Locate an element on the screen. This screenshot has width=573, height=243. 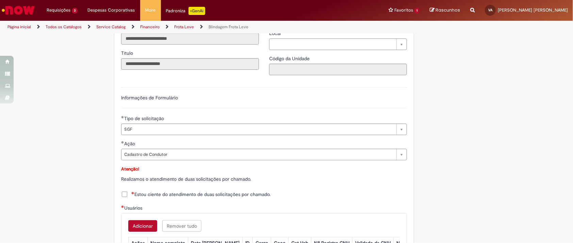
label: Somente leitura - Código da Unidade is located at coordinates (290, 59).